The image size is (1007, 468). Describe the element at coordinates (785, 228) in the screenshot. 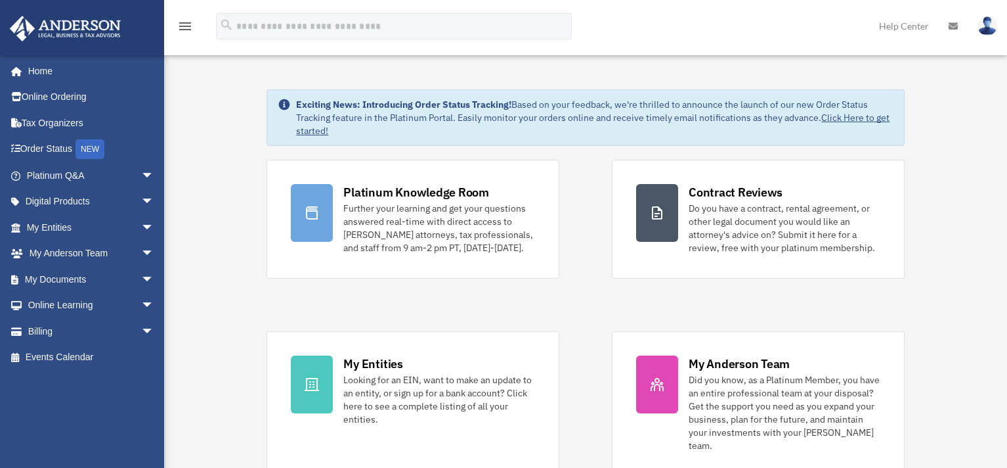

I see `div: Do you have a contract, rental agreement, or other legal document you would like an attorney's ad...` at that location.